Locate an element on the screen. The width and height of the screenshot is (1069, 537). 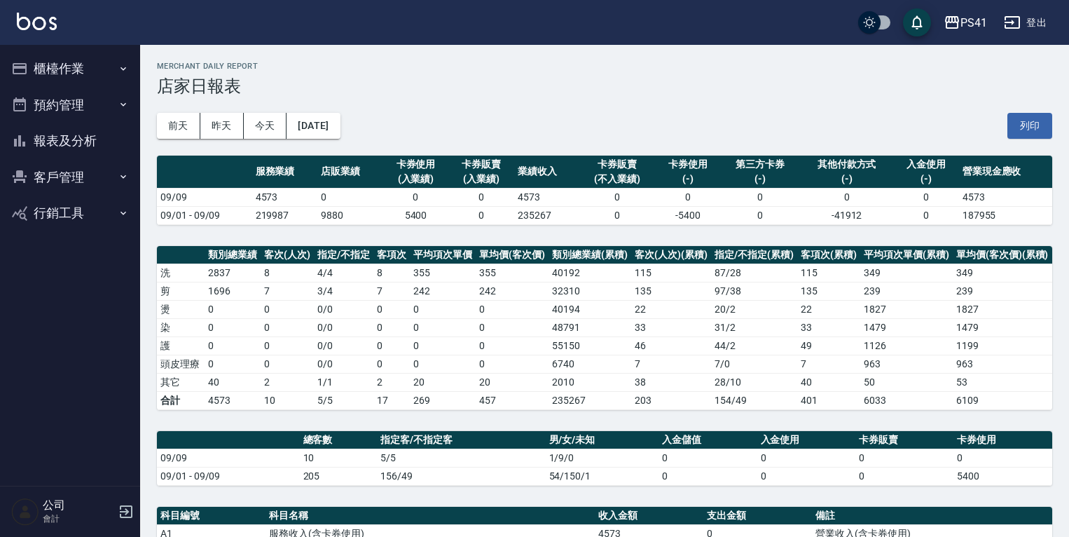
button: 列印 is located at coordinates (1030, 125).